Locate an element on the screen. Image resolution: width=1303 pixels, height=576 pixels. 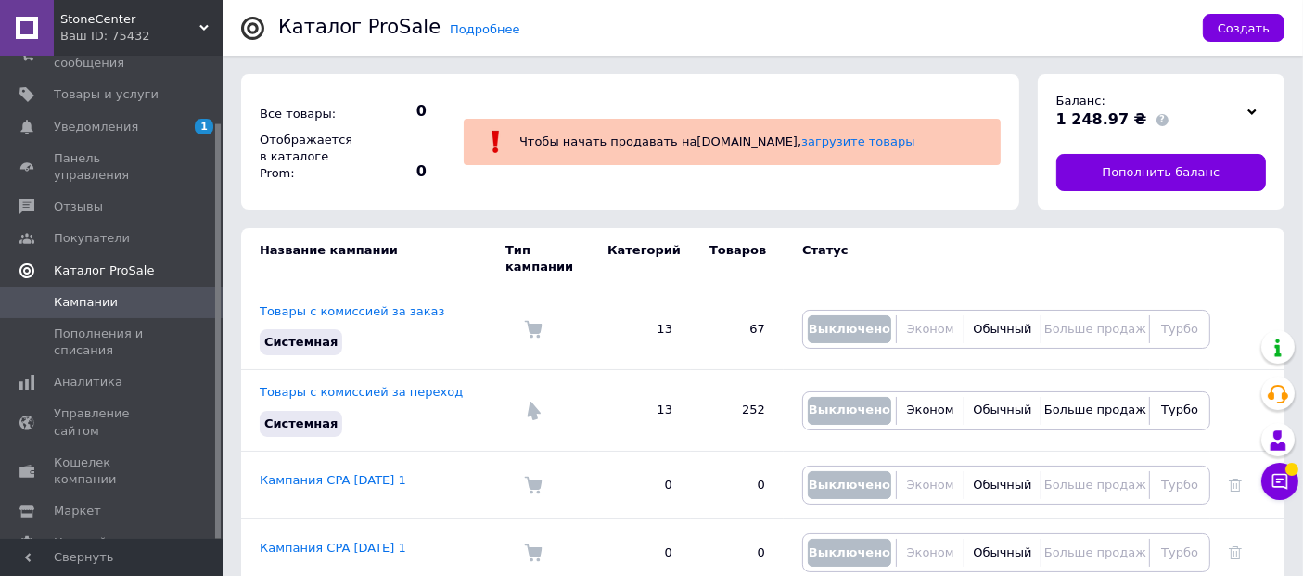
div: Все товары: is located at coordinates (306, 114).